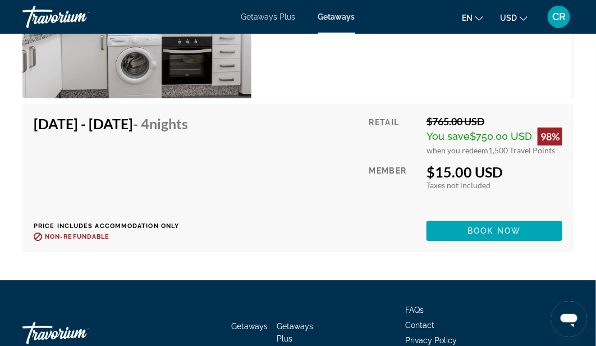 Image resolution: width=596 pixels, height=346 pixels. Describe the element at coordinates (467, 18) in the screenshot. I see `span: en` at that location.